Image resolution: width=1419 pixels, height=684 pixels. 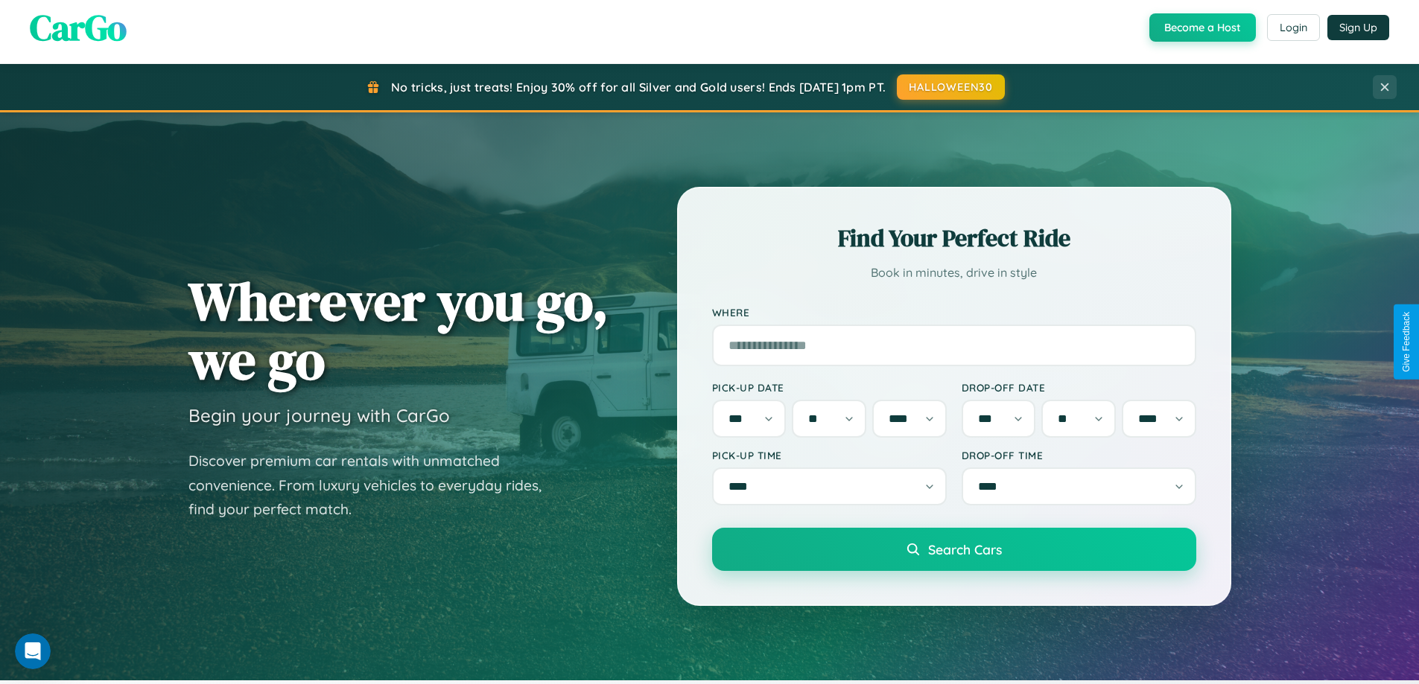 What do you see at coordinates (1358, 28) in the screenshot?
I see `button: Sign Up` at bounding box center [1358, 28].